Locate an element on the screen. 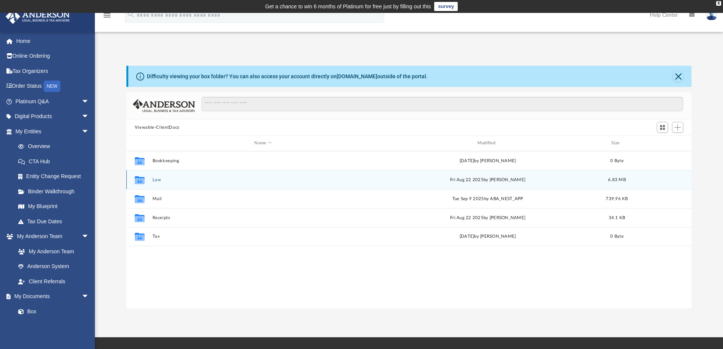 The image size is (723, 349). a: Client Referrals is located at coordinates (54, 281).